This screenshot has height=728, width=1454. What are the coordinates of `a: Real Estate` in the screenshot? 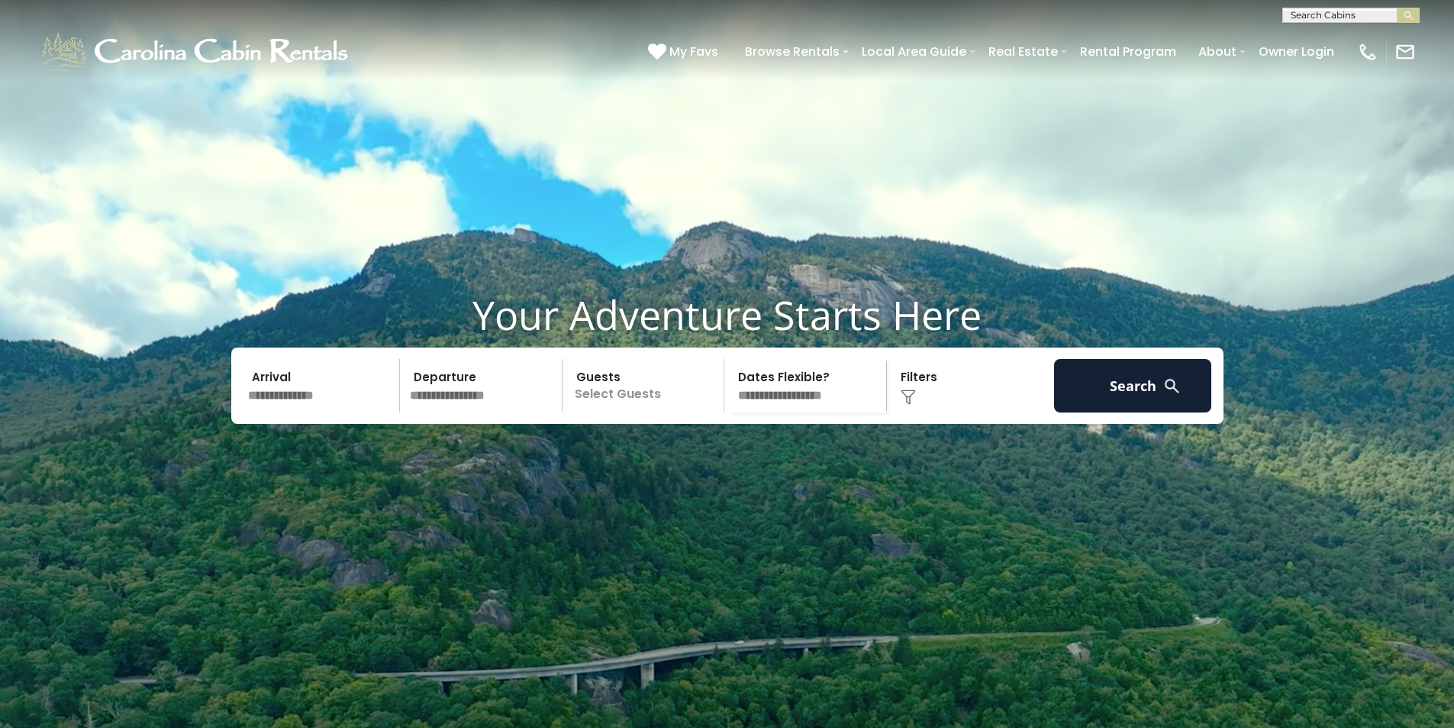 It's located at (1023, 51).